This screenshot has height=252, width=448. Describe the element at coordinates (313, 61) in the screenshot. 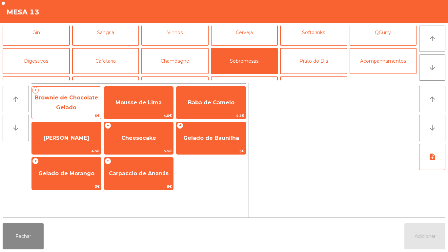

I see `button: Prato do Dia` at that location.